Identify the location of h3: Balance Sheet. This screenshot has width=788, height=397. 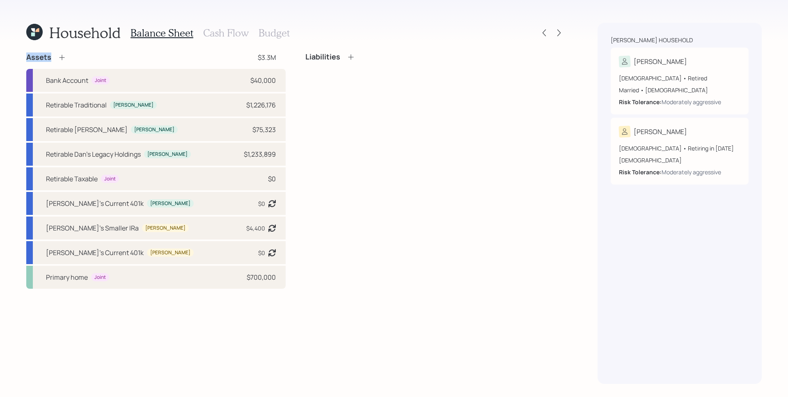
(162, 33).